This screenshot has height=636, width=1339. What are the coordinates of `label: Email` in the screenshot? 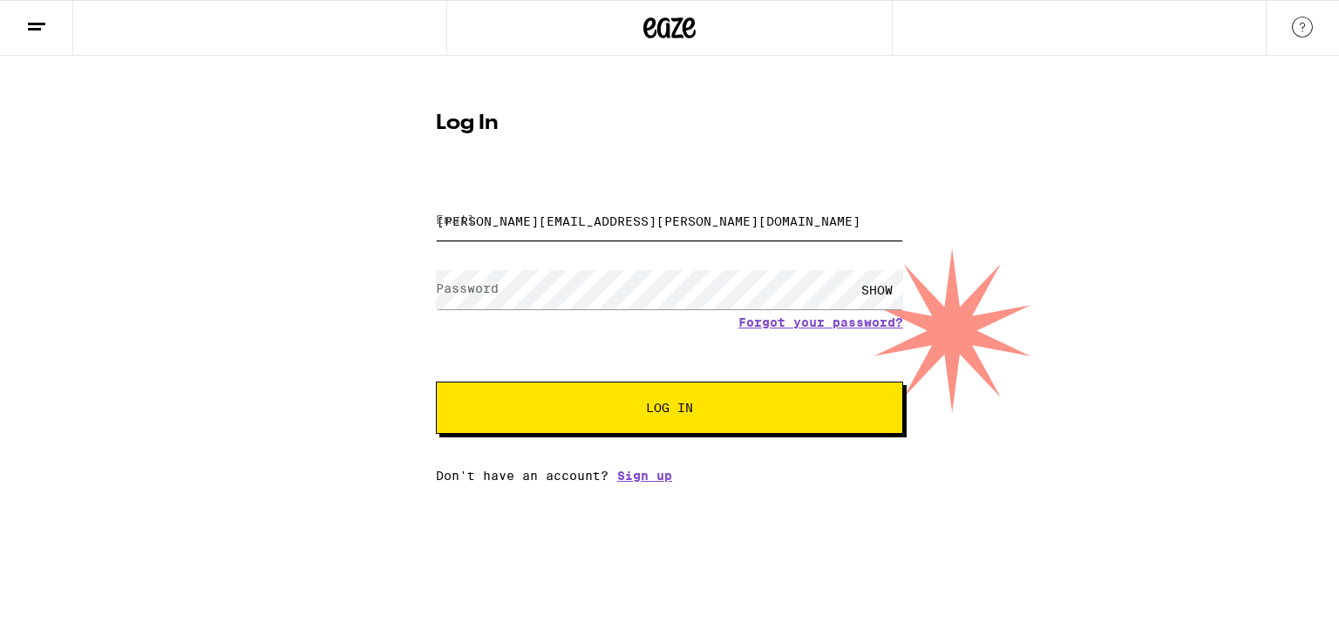 It's located at (455, 220).